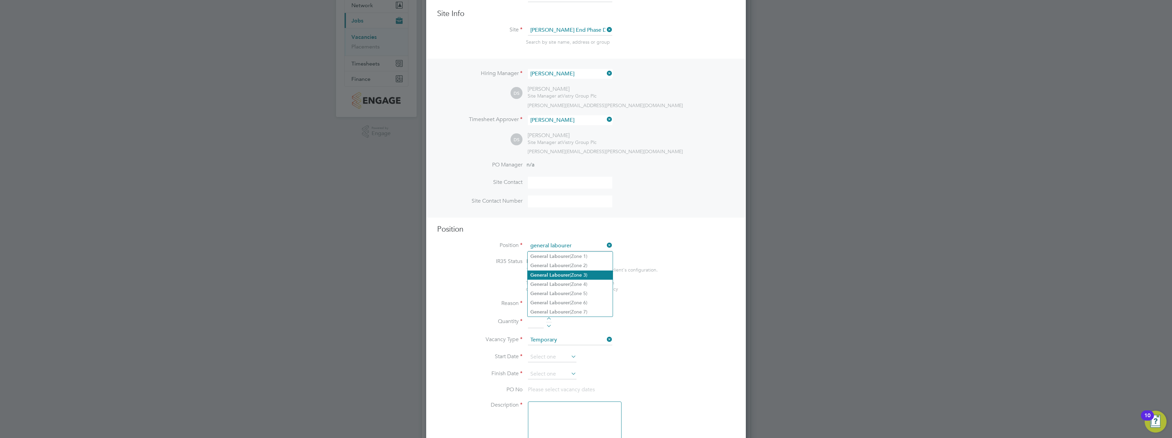 The image size is (1172, 438). What do you see at coordinates (480, 245) in the screenshot?
I see `label: Position` at bounding box center [480, 245].